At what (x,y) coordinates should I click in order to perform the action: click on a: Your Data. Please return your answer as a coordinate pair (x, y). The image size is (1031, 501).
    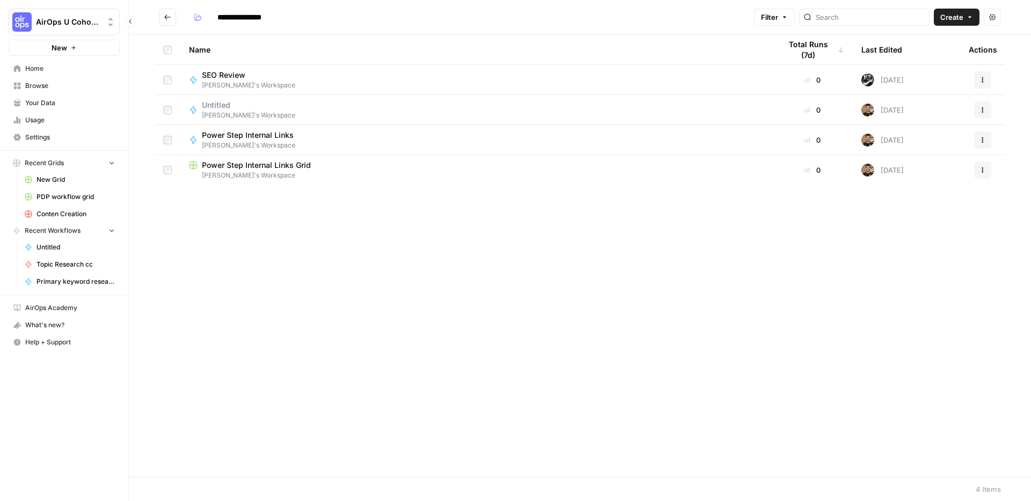
    Looking at the image, I should click on (64, 103).